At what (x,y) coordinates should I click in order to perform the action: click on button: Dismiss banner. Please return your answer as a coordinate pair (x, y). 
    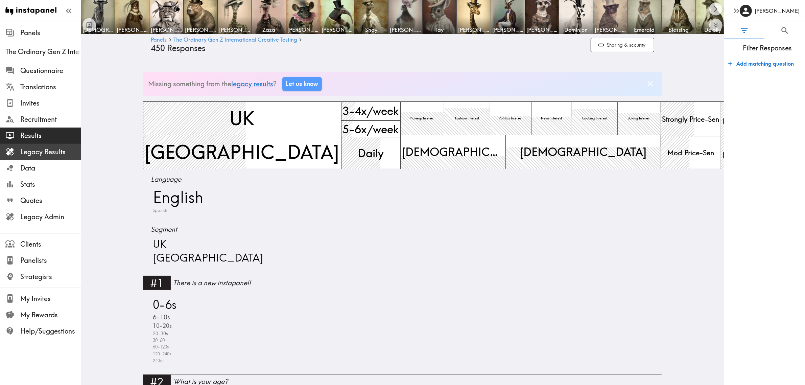
    Looking at the image, I should click on (650, 84).